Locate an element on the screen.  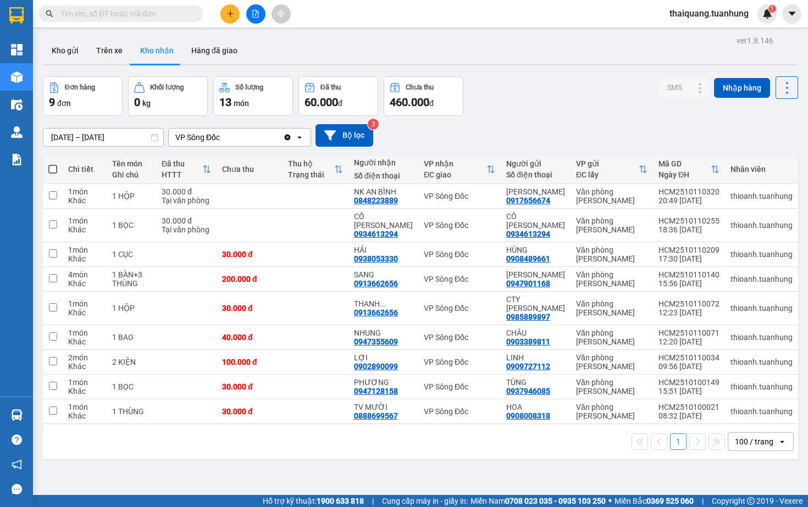
span: file-add is located at coordinates (256, 14).